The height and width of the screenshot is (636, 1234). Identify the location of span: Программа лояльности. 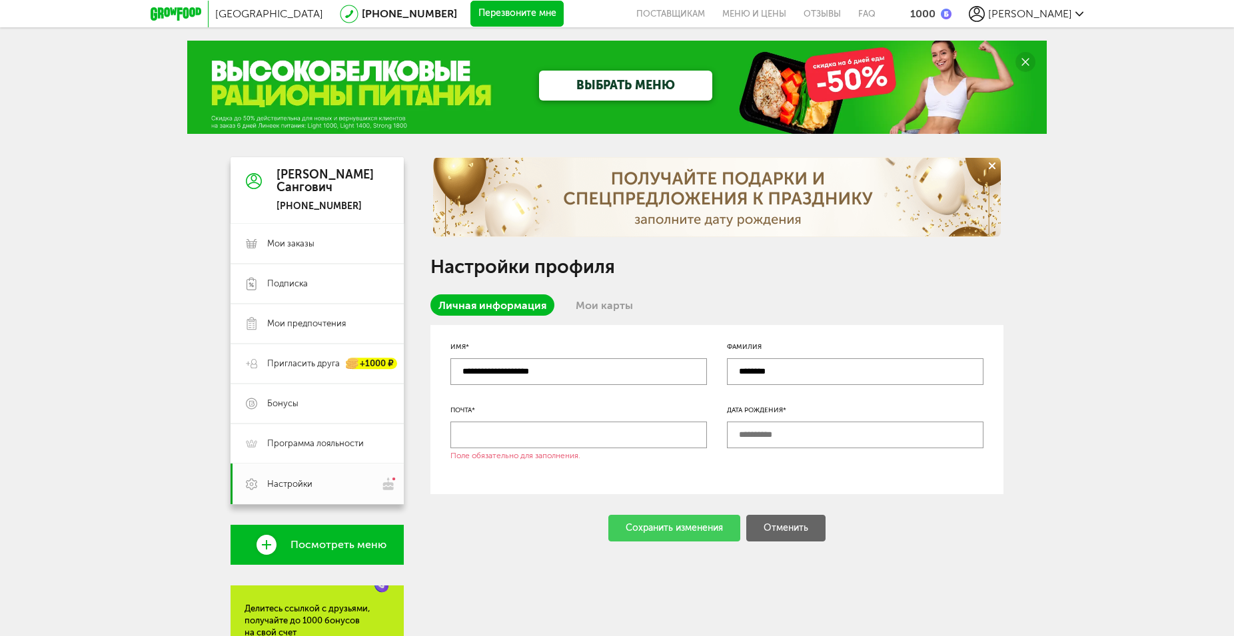
(315, 444).